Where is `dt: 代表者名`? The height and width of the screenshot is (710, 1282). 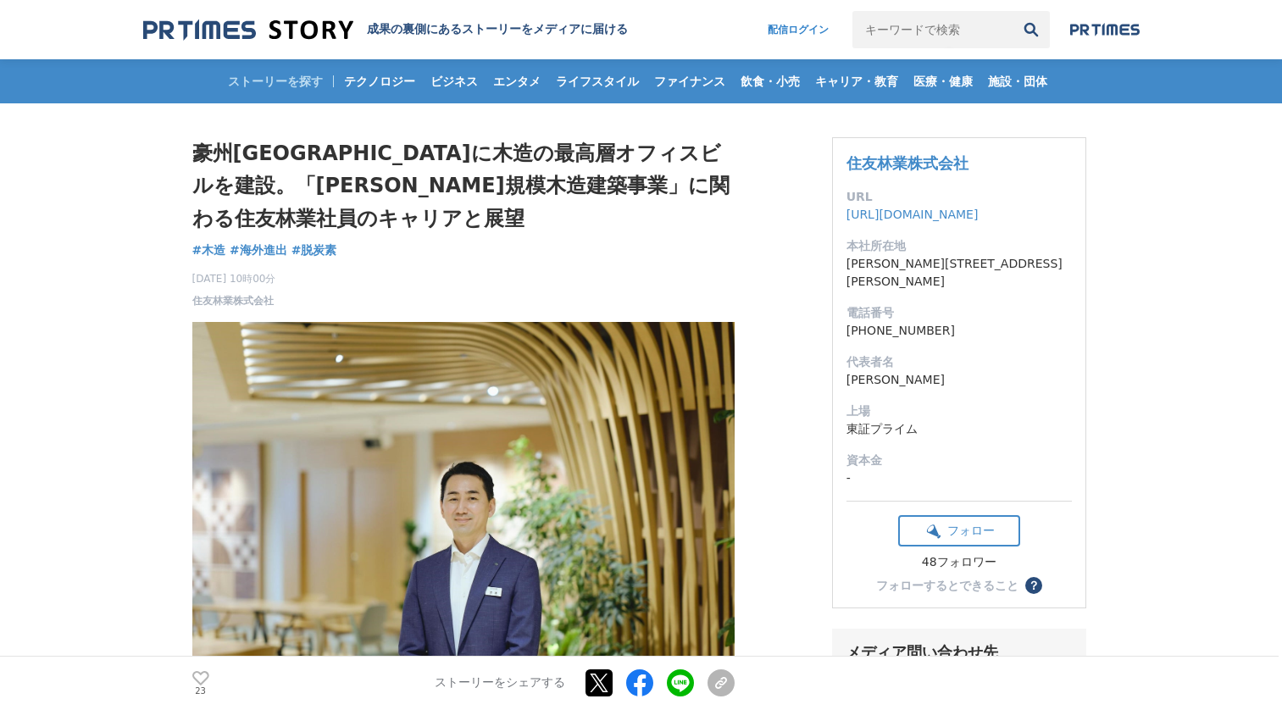
dt: 代表者名 is located at coordinates (959, 362).